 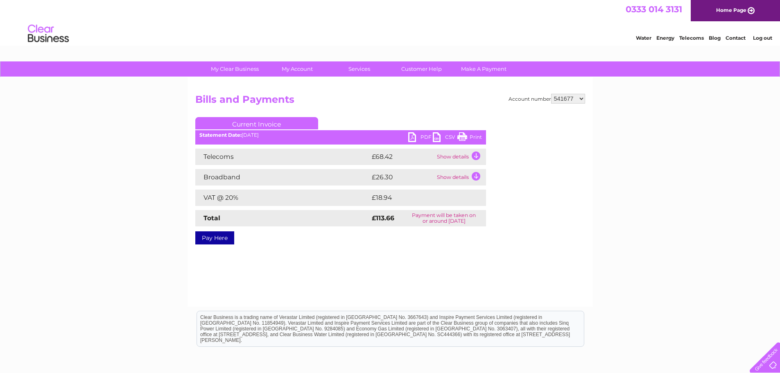 What do you see at coordinates (214, 238) in the screenshot?
I see `a: Pay Here` at bounding box center [214, 238].